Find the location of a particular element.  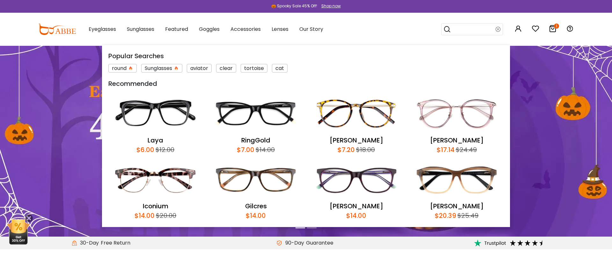

span: Eyeglasses is located at coordinates (102, 29).